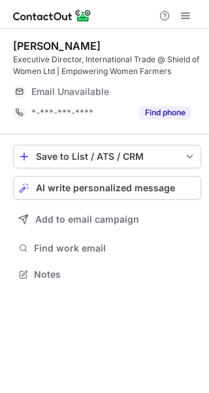 This screenshot has width=209, height=393. What do you see at coordinates (107, 156) in the screenshot?
I see `div: Save to List / ATS / CRM` at bounding box center [107, 156].